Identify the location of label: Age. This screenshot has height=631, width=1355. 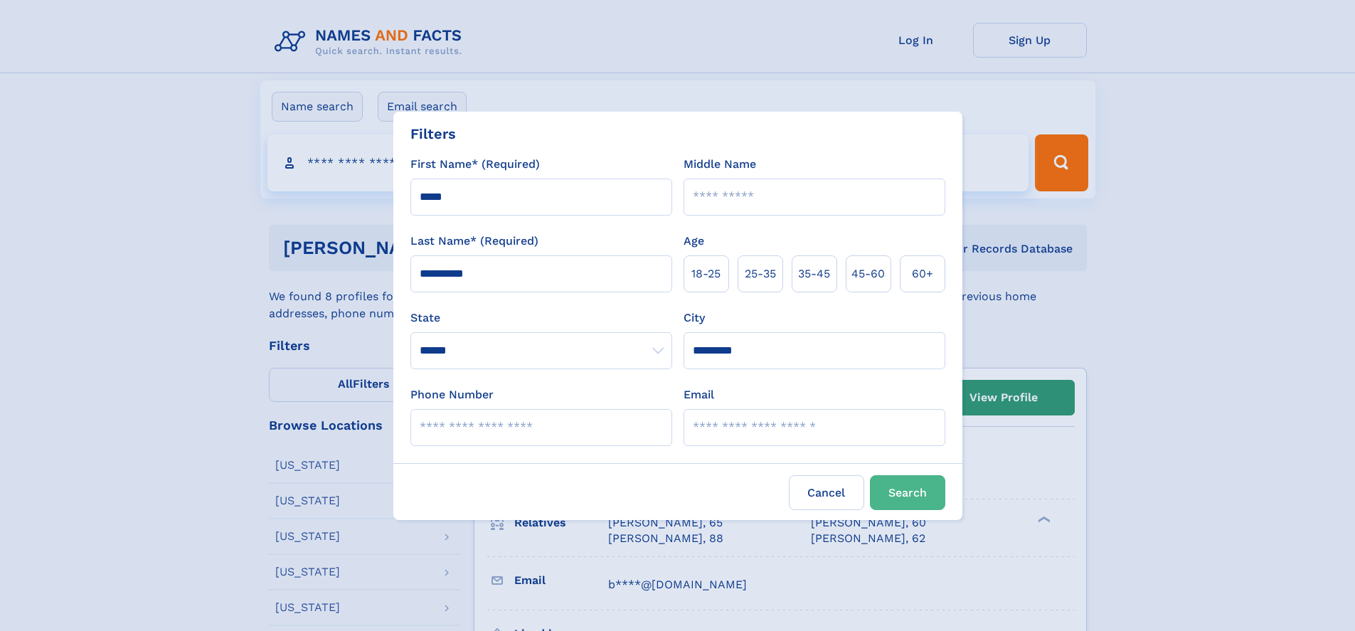
(694, 241).